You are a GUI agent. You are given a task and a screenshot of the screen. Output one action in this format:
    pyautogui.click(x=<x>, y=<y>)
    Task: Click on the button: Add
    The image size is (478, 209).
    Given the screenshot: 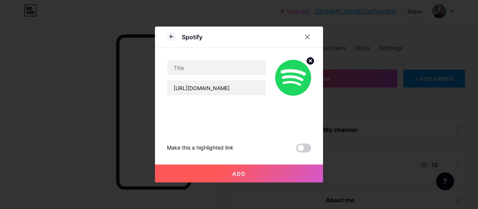 What is the action you would take?
    pyautogui.click(x=239, y=173)
    